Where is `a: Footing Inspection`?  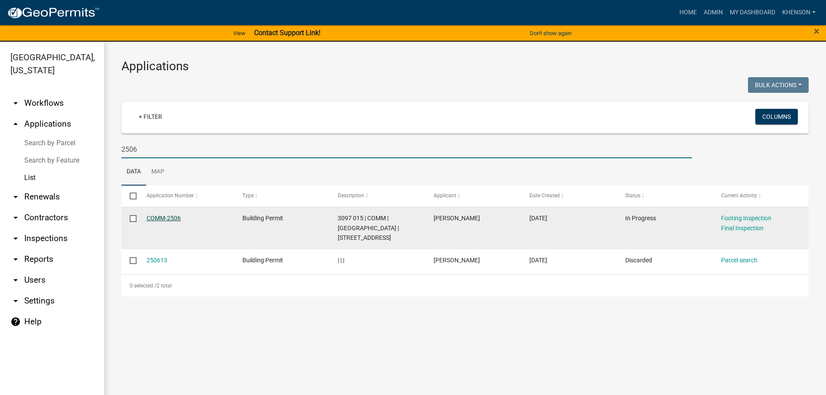 a: Footing Inspection is located at coordinates (746, 218).